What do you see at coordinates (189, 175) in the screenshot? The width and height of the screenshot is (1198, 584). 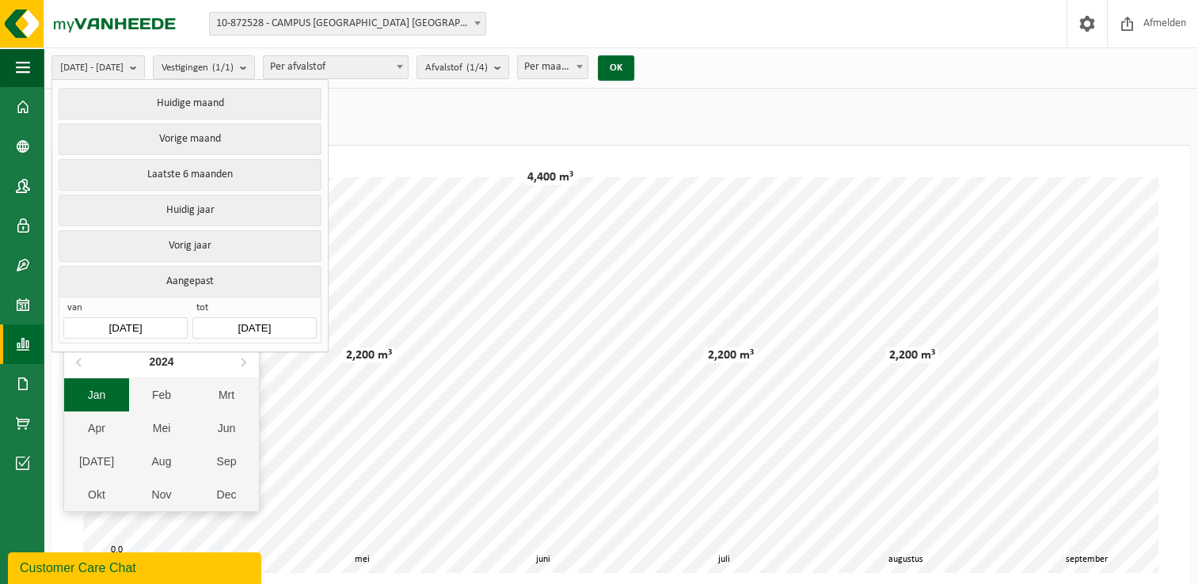 I see `button: Laatste 6 maanden` at bounding box center [189, 175].